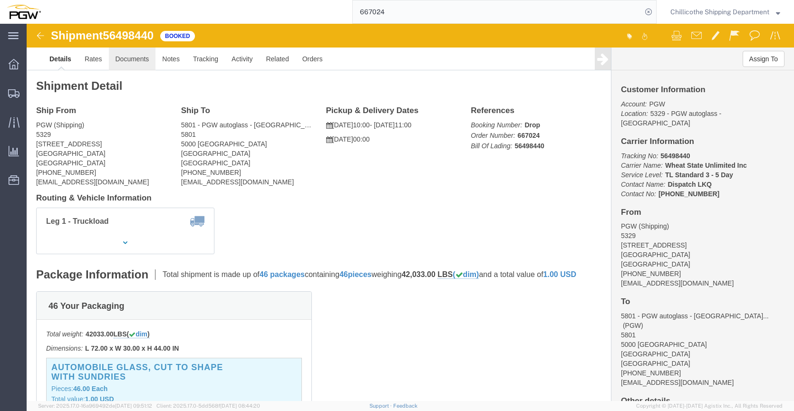 The image size is (794, 411). Describe the element at coordinates (381, 406) in the screenshot. I see `a: Support` at that location.